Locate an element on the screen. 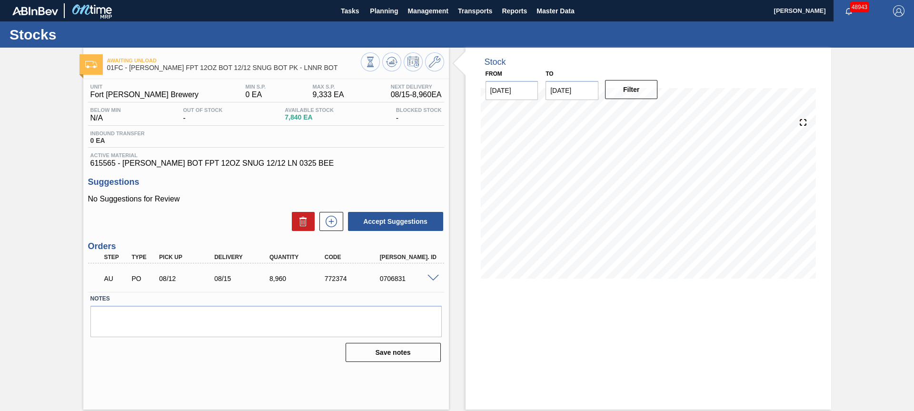 This screenshot has width=914, height=411. span: Below Min is located at coordinates (106, 110).